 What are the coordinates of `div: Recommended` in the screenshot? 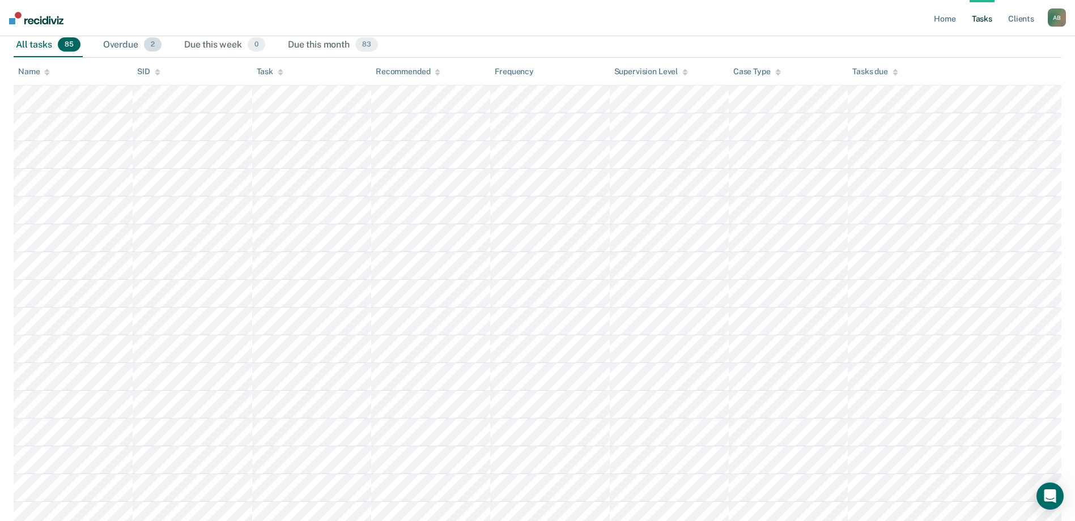 It's located at (408, 71).